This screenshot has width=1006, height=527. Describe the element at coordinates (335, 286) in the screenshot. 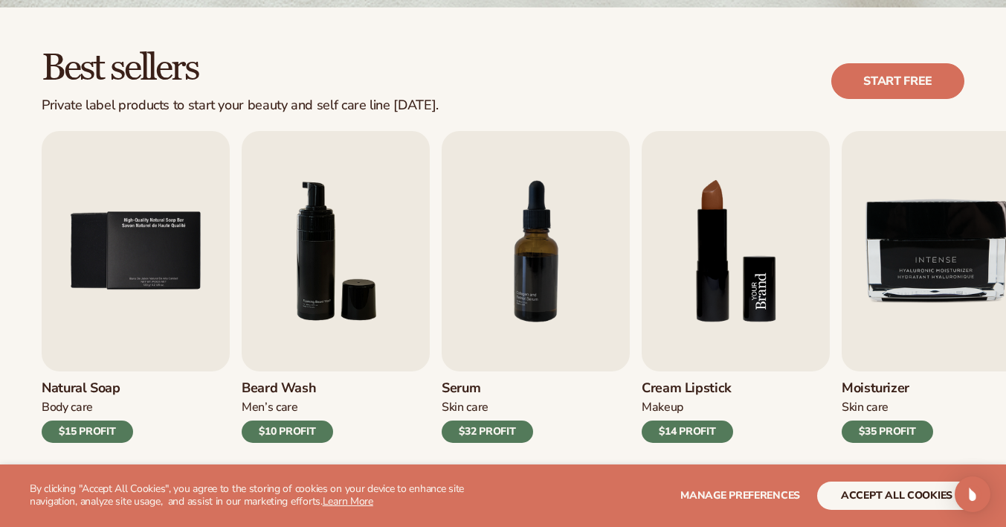

I see `a: 6 / 9` at that location.